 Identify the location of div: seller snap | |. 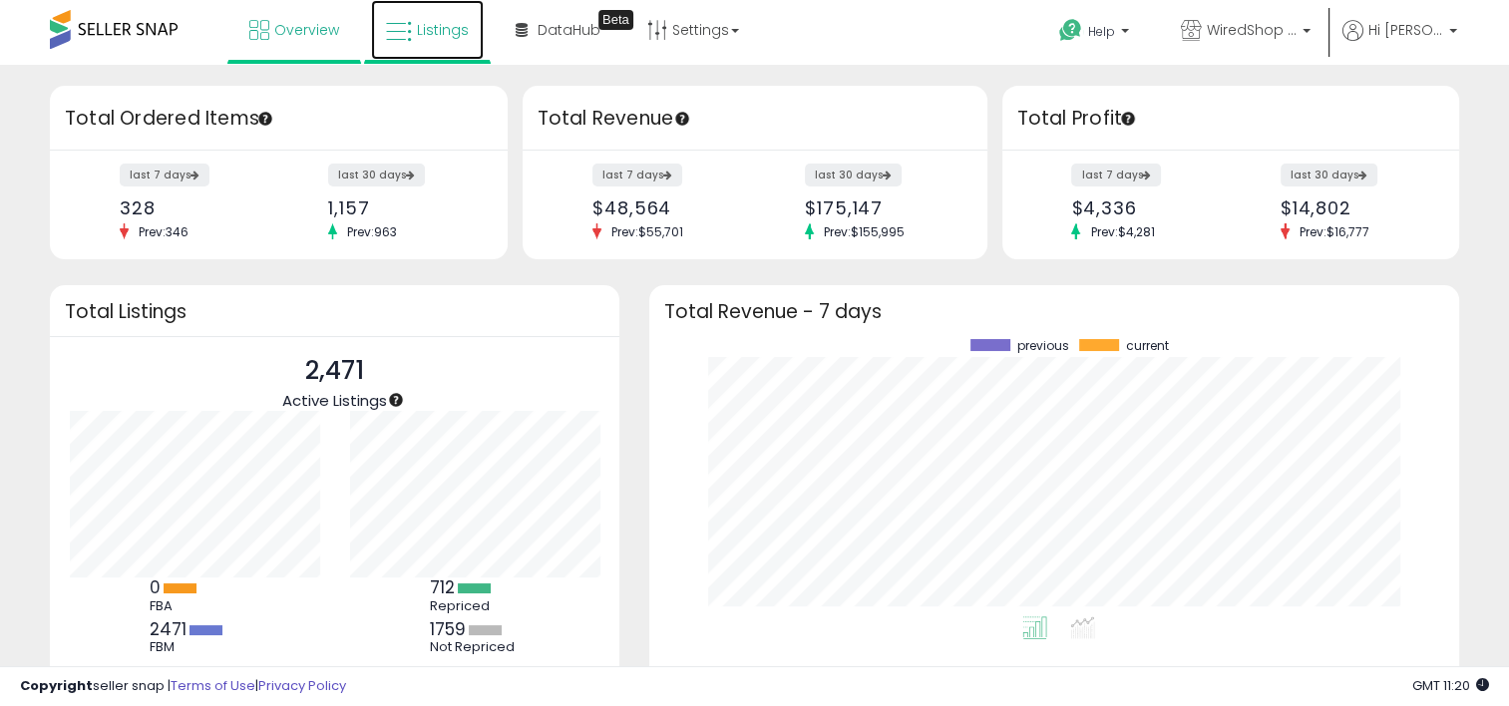
(183, 686).